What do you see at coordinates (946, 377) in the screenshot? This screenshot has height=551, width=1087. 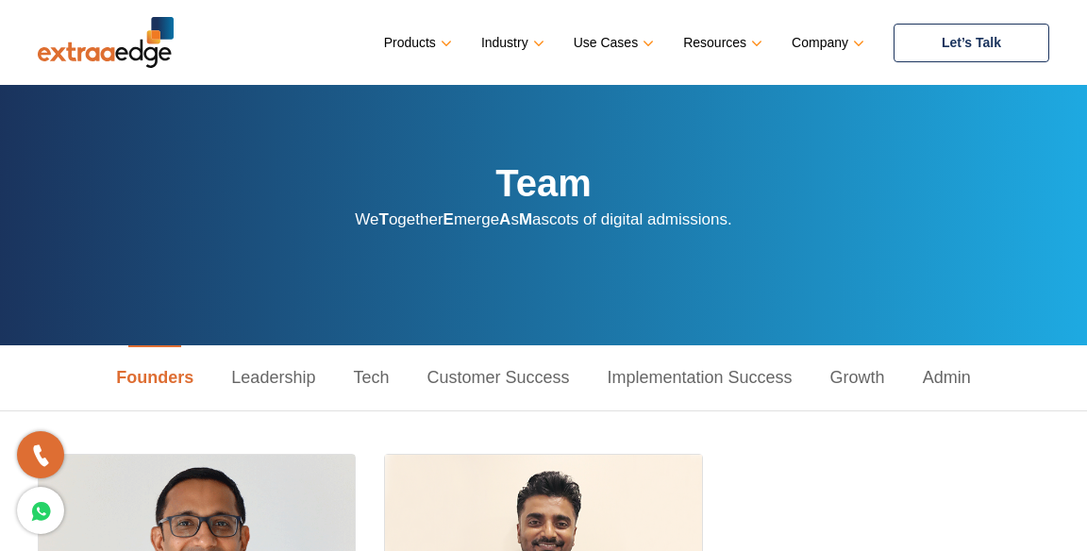 I see `a: Admin` at bounding box center [946, 377].